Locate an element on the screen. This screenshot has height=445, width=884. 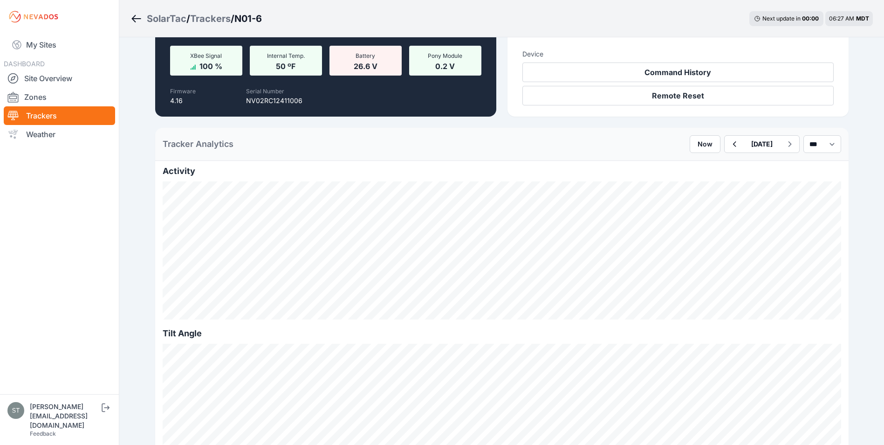
div: 00 : 00 is located at coordinates (811, 19).